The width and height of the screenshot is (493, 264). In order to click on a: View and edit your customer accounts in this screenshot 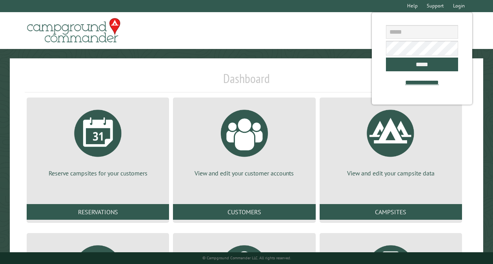, I will do `click(244, 141)`.